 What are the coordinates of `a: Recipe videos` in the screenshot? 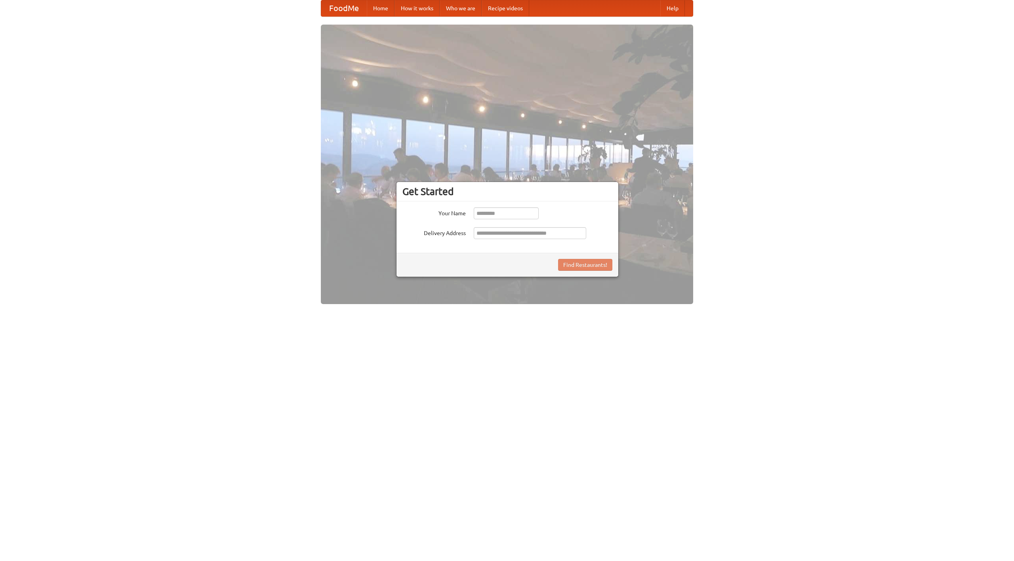 It's located at (506, 8).